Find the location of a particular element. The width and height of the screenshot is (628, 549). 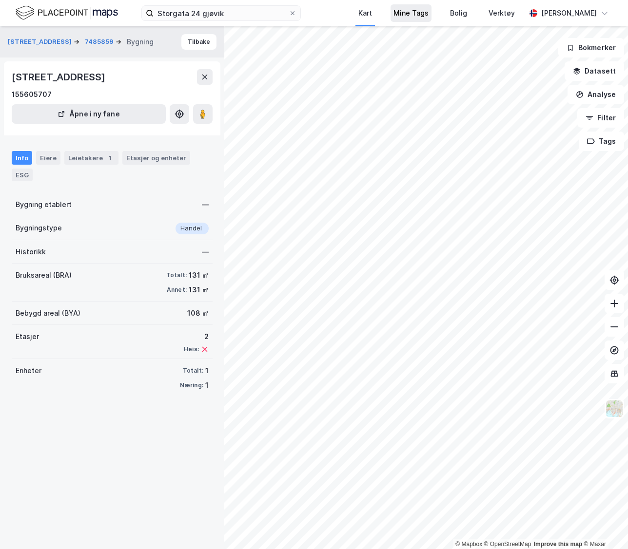

div: Bruksareal (BRA) is located at coordinates (43, 275).